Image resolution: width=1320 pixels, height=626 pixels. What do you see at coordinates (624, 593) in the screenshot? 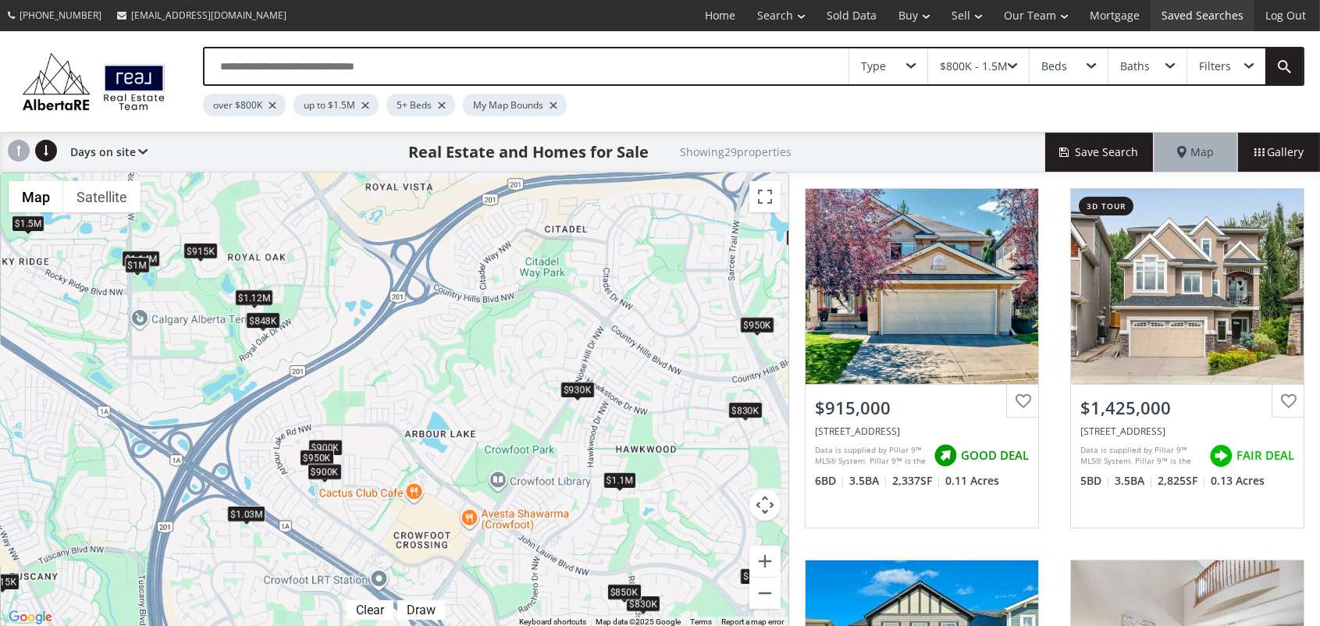
I see `div: $850K` at bounding box center [624, 593].